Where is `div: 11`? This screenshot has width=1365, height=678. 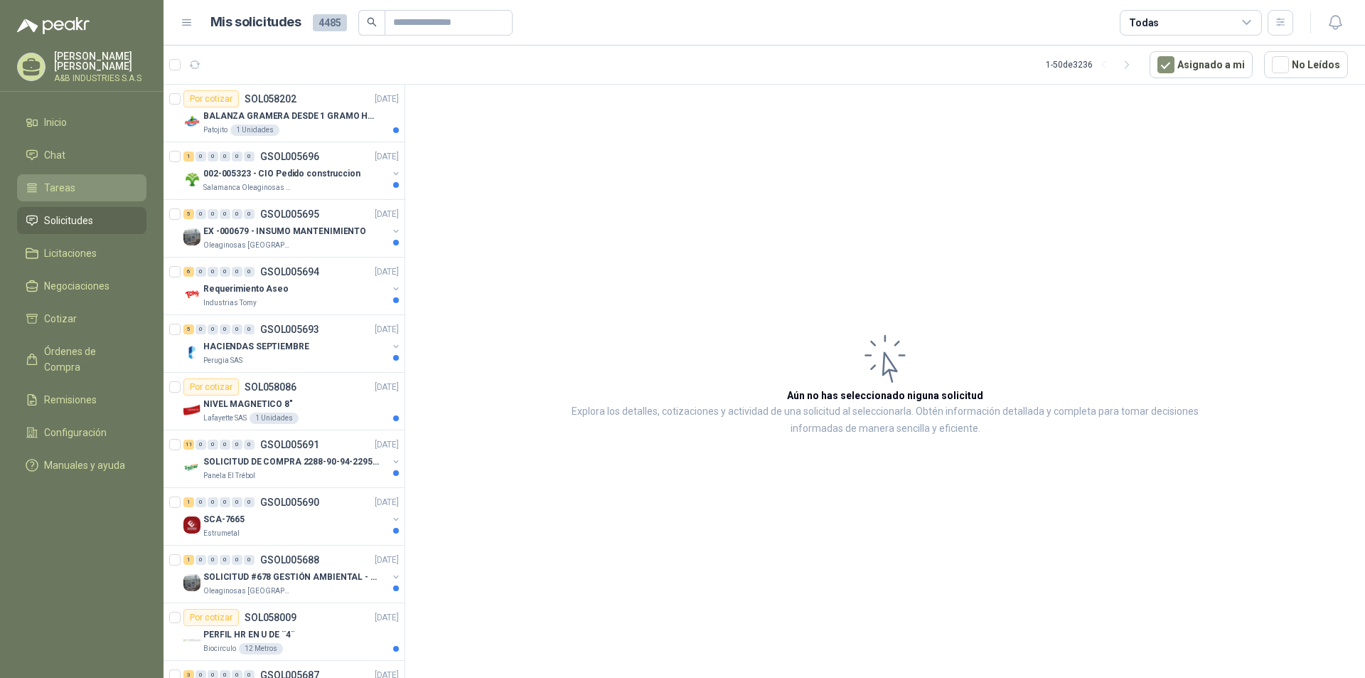
div: 11 is located at coordinates (188, 444).